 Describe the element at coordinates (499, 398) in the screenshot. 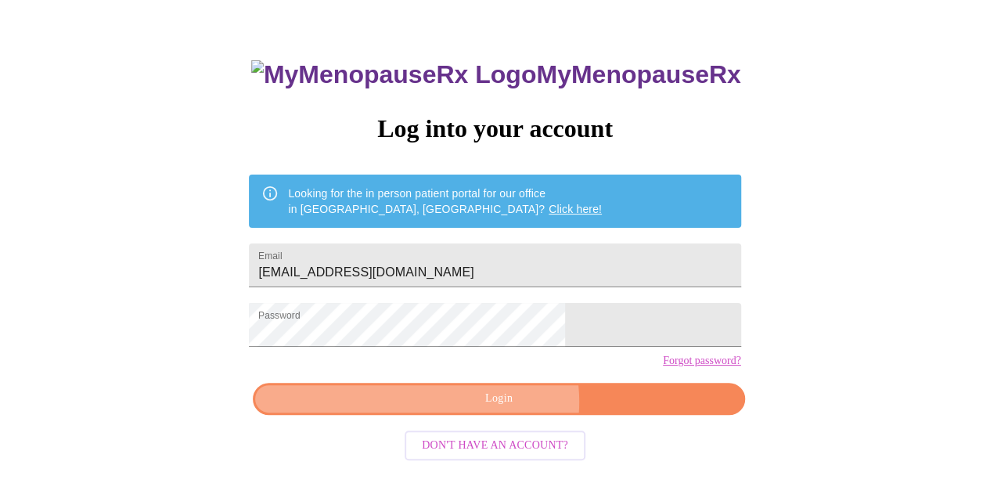

I see `button: Login` at that location.